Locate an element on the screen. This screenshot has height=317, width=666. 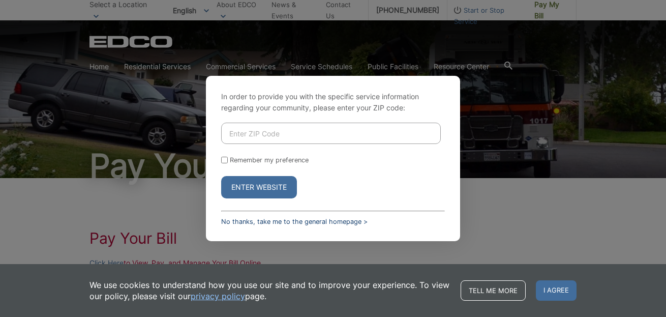
p: In order to provide you with the specific service information regarding your community, please en... is located at coordinates (333, 102).